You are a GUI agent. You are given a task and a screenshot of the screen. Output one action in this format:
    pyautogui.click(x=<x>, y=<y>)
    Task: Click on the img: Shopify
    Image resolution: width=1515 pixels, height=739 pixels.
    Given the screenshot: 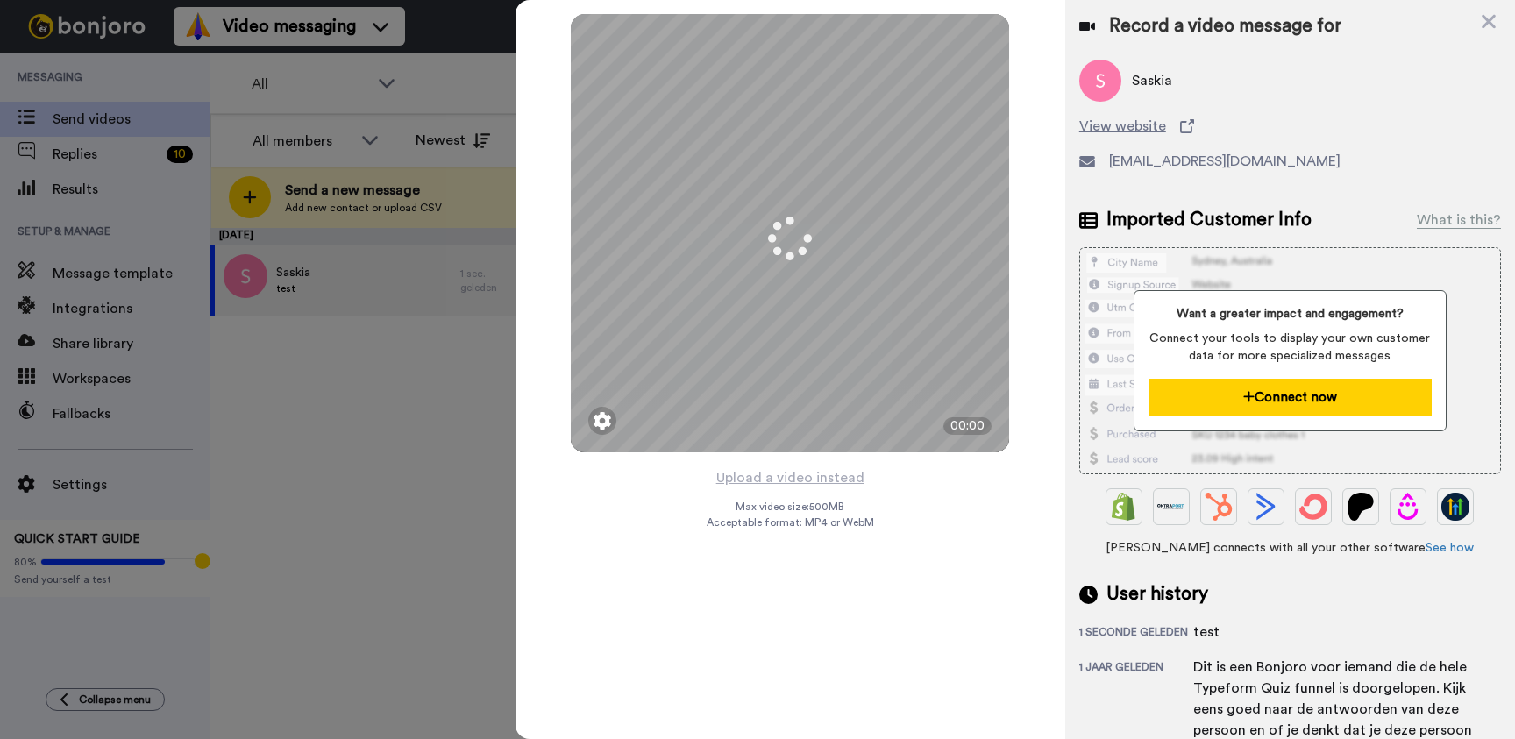 What is the action you would take?
    pyautogui.click(x=1124, y=507)
    